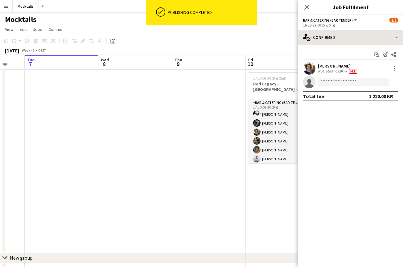 This screenshot has height=267, width=403. I want to click on span: Jobs, so click(38, 29).